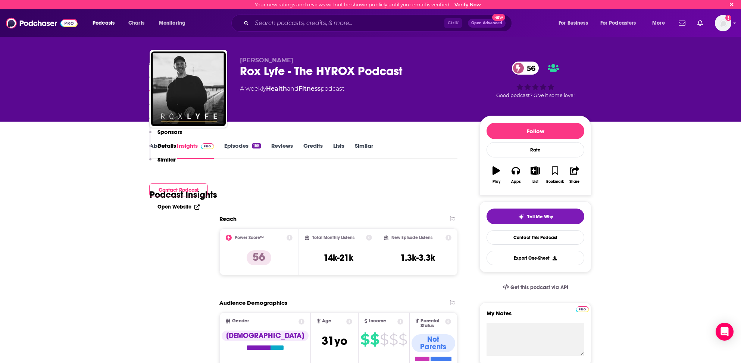 The width and height of the screenshot is (741, 363). Describe the element at coordinates (103, 23) in the screenshot. I see `span: Podcasts` at that location.